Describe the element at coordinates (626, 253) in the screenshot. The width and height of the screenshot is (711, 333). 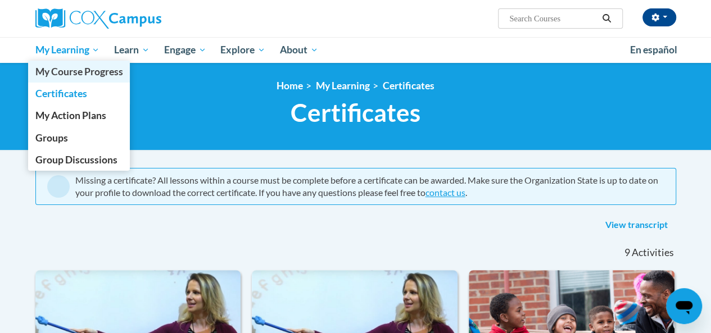
I see `span: 9` at that location.